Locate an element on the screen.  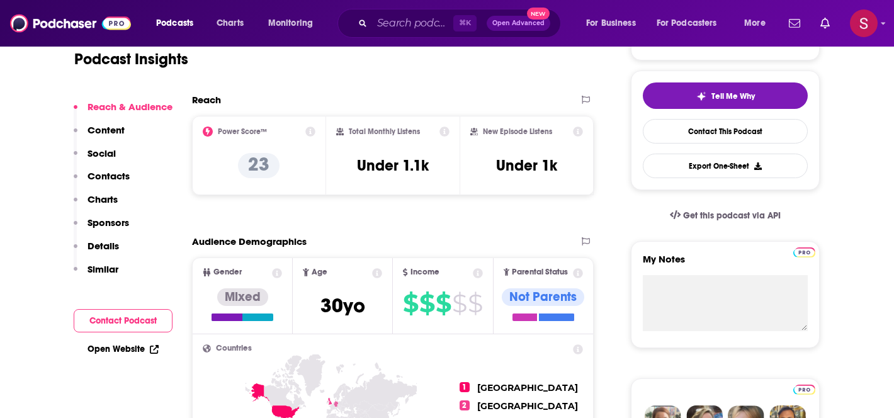
button: Show profile menu is located at coordinates (864, 23).